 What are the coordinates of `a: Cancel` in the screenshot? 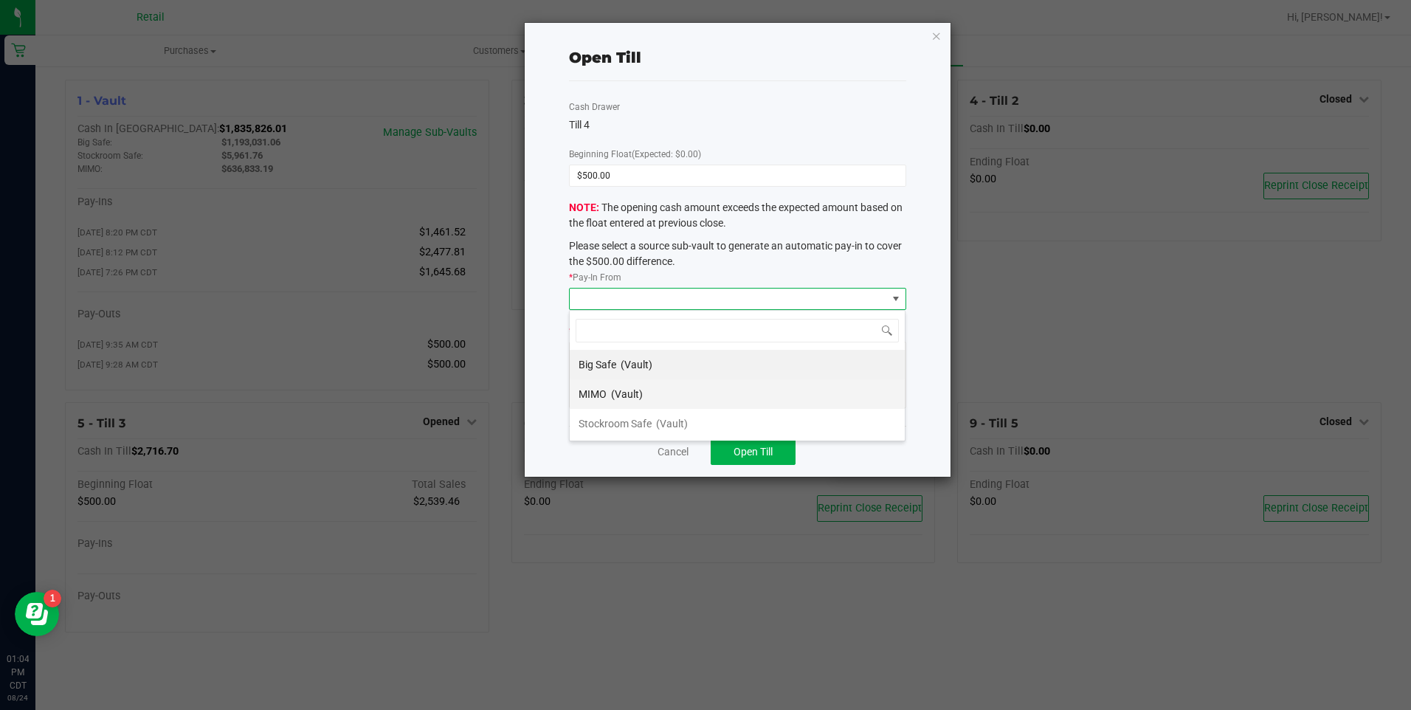 It's located at (673, 452).